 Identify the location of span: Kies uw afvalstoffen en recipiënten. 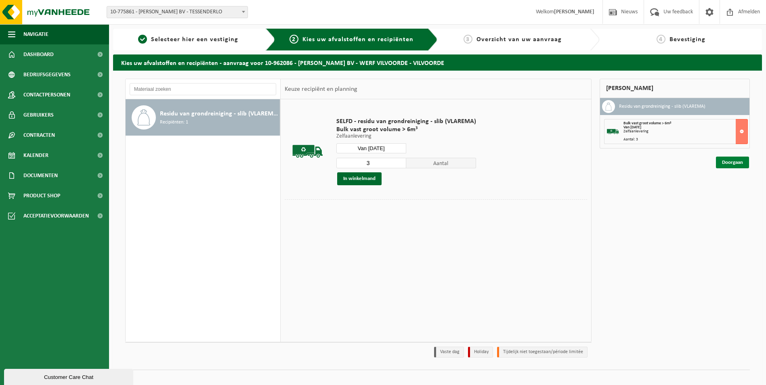
(358, 40).